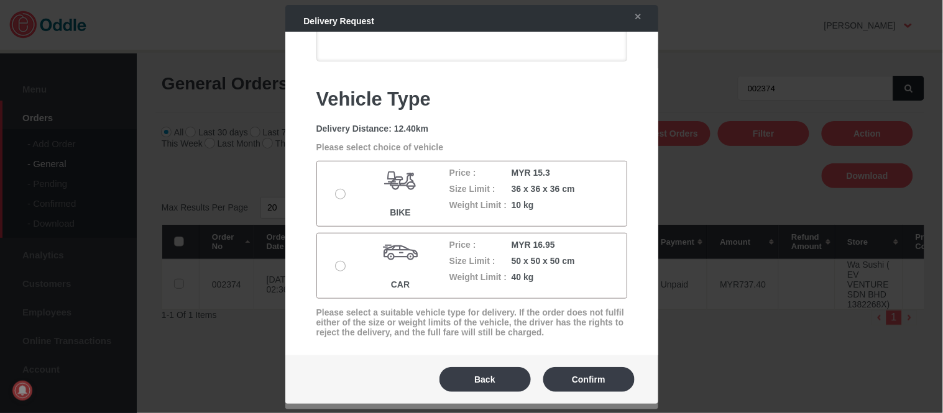 This screenshot has width=943, height=413. Describe the element at coordinates (400, 180) in the screenshot. I see `img: ico-bike.svg` at that location.